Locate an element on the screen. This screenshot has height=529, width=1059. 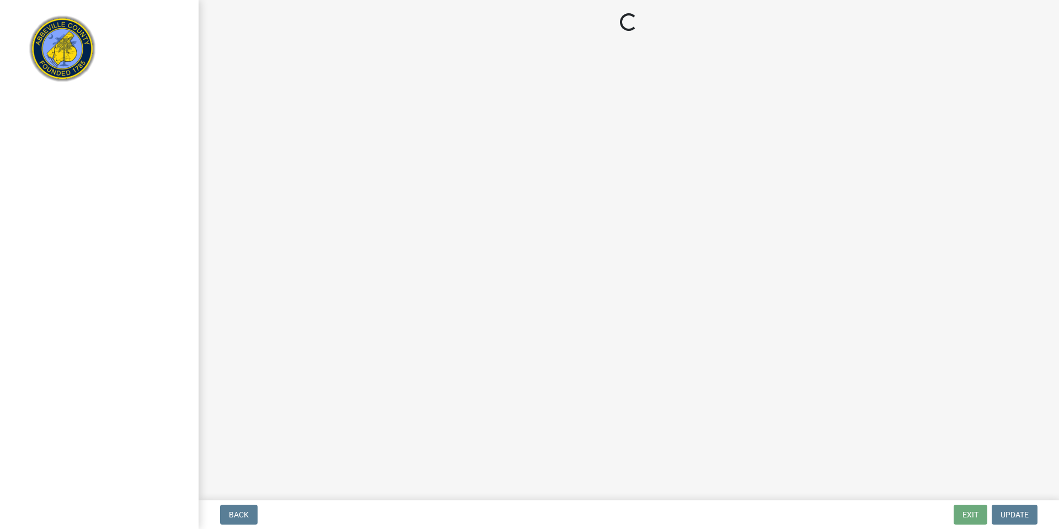
button: Back is located at coordinates (239, 514).